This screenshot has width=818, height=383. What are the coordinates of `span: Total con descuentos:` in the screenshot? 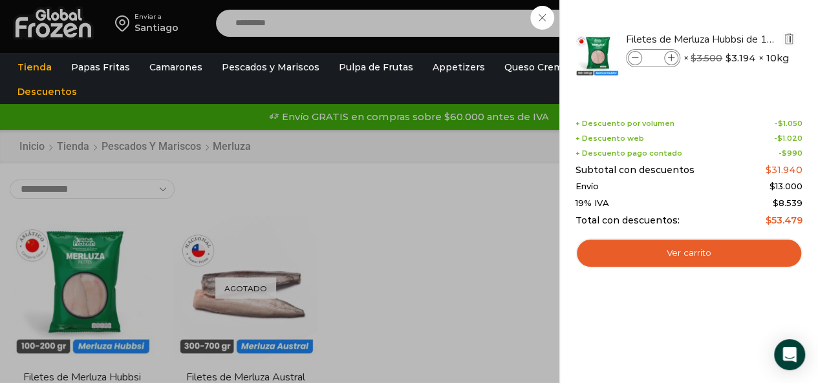 It's located at (627, 220).